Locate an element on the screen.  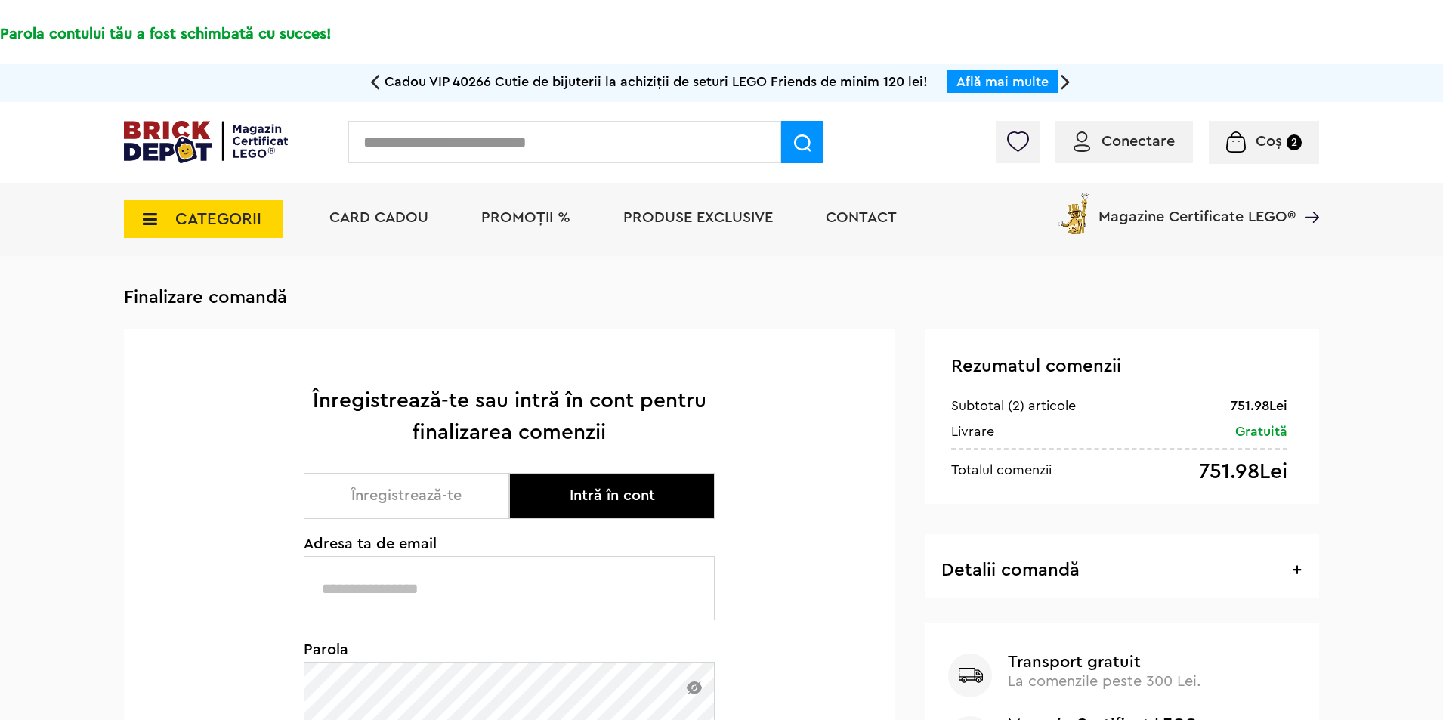
button: Înregistrează-te is located at coordinates (406, 496).